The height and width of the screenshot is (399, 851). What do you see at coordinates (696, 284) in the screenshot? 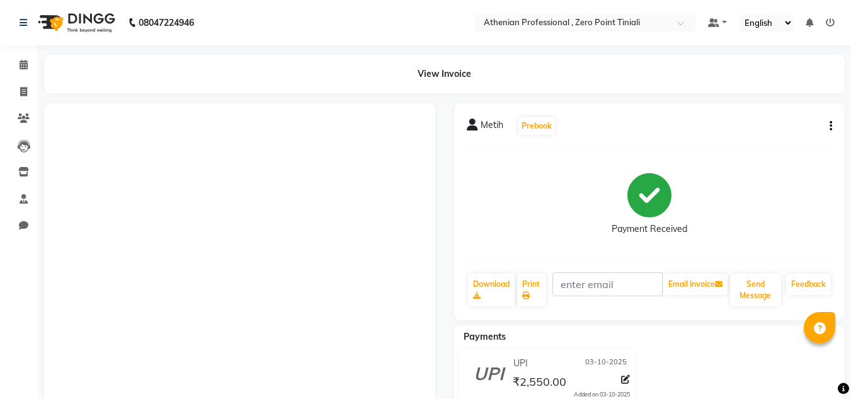
I see `button: Email Invoice` at bounding box center [696, 284].